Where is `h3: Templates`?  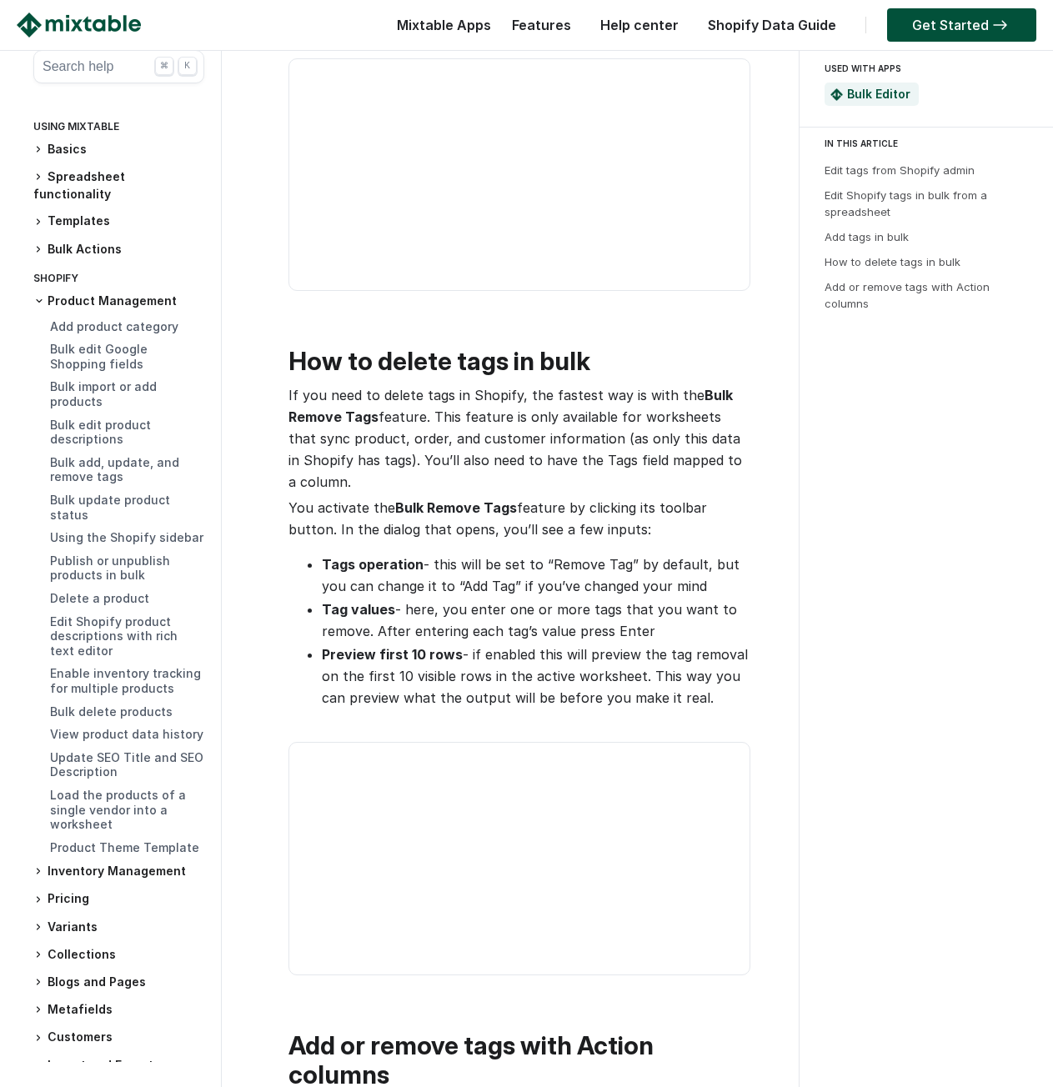 h3: Templates is located at coordinates (118, 221).